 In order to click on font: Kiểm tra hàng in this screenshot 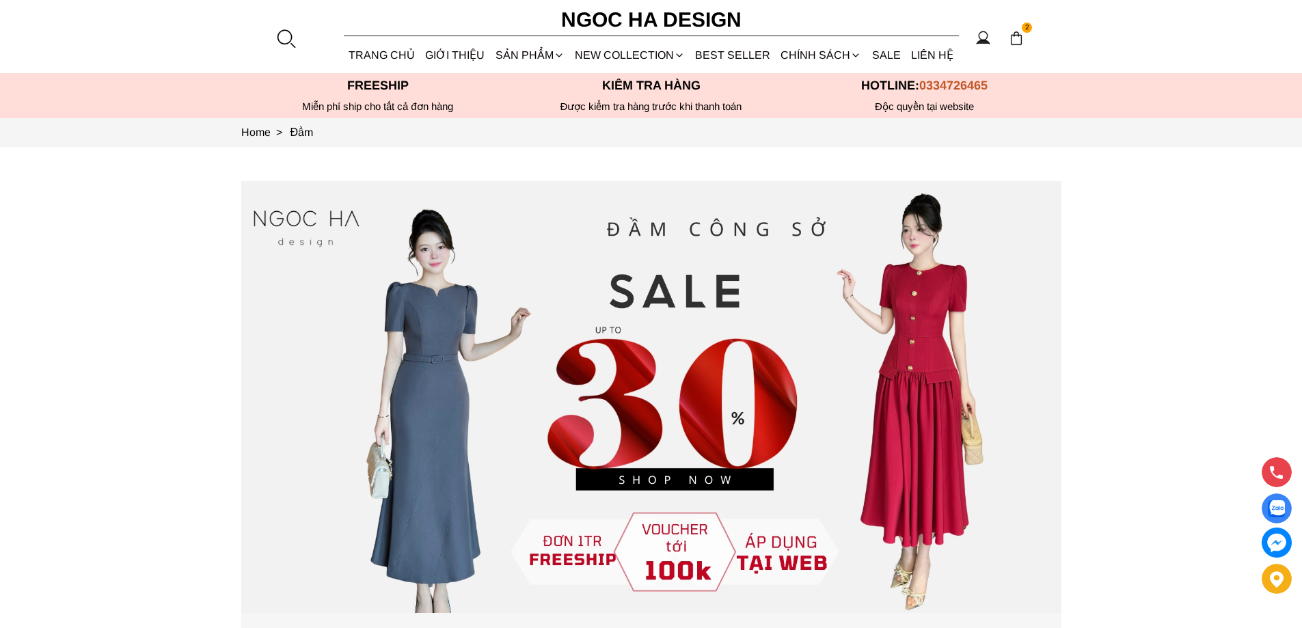, I will do `click(651, 85)`.